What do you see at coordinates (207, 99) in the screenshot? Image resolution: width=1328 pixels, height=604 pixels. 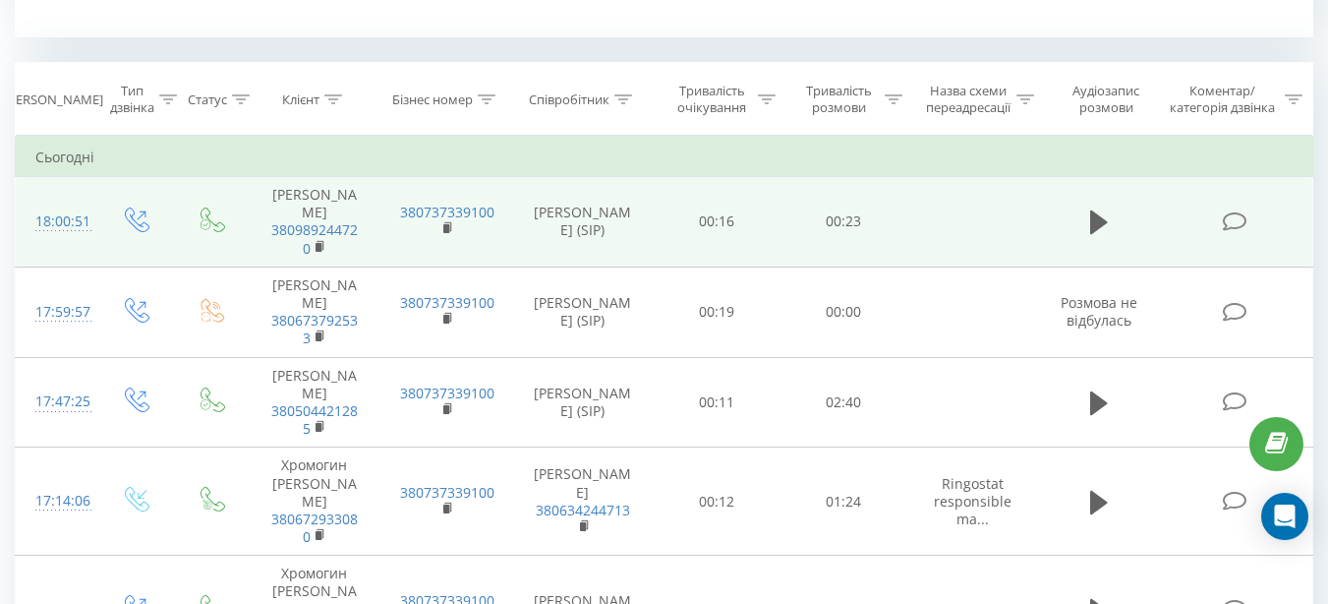 I see `div: Статус` at bounding box center [207, 99].